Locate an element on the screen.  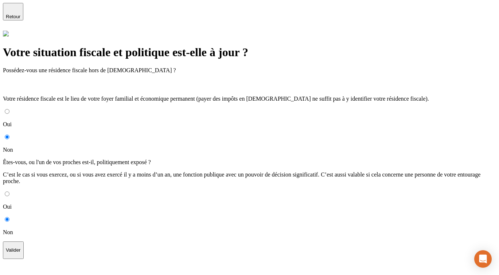
button: Valider is located at coordinates (13, 250).